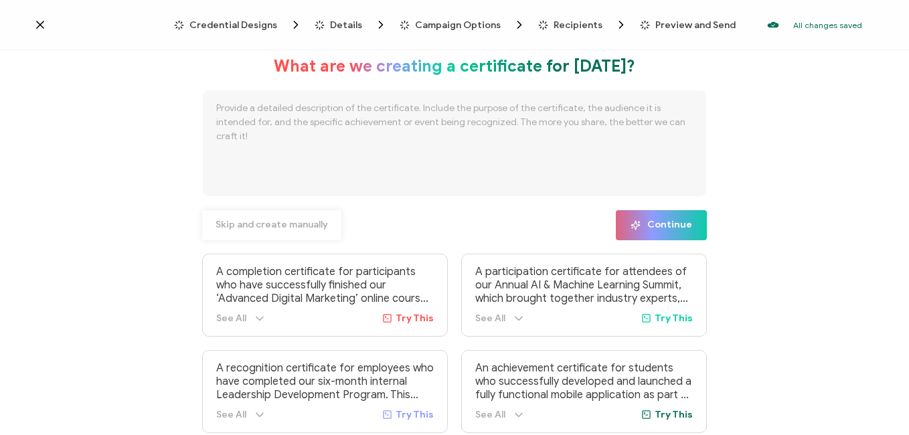  Describe the element at coordinates (584, 285) in the screenshot. I see `p: A participation certificate for attendees of our Annual AI & Machine Learning Summit, which broug...` at that location.